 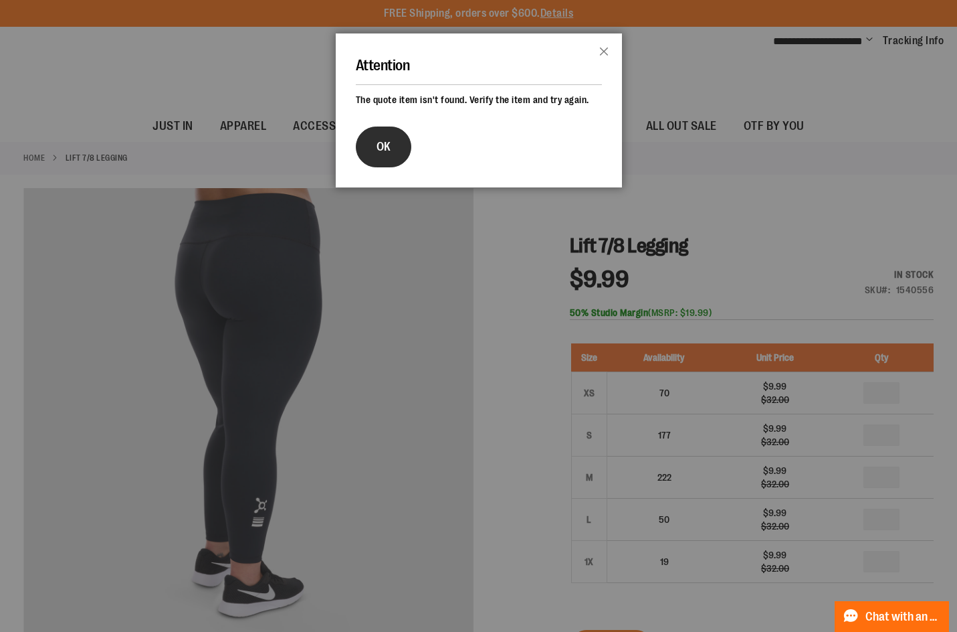 I want to click on button: OK, so click(x=383, y=147).